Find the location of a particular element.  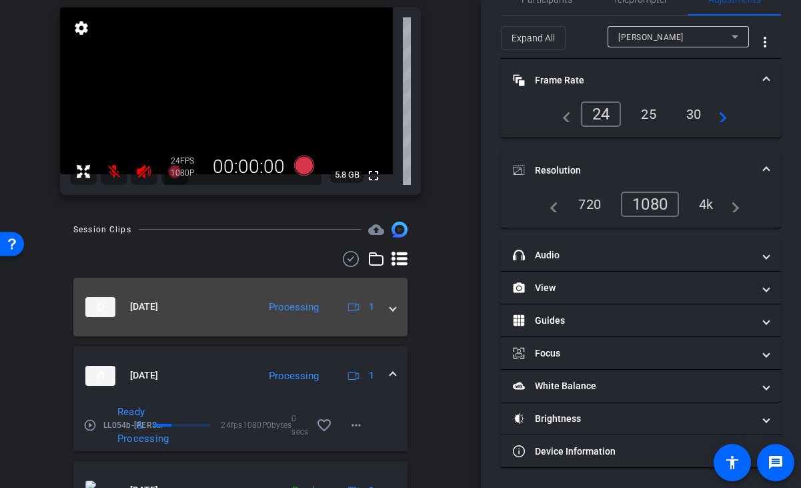

mat-icon: cloud_upload is located at coordinates (376, 230).